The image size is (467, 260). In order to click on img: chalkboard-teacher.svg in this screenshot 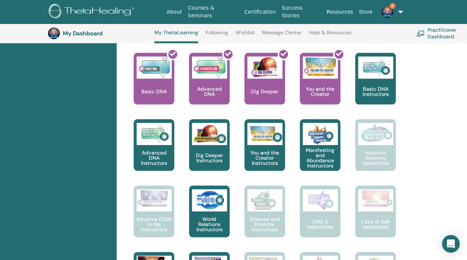, I will do `click(420, 33)`.